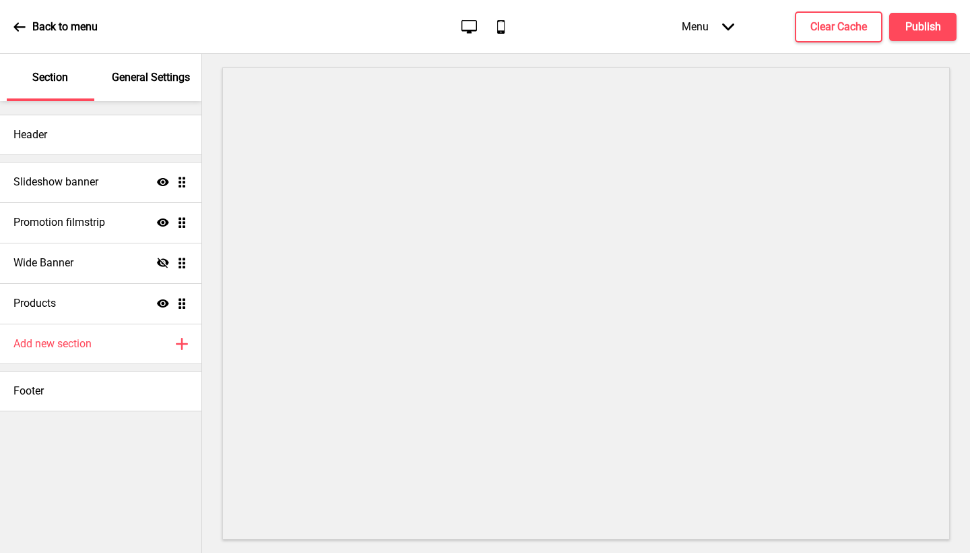 The width and height of the screenshot is (970, 553). What do you see at coordinates (923, 27) in the screenshot?
I see `button: Publish` at bounding box center [923, 27].